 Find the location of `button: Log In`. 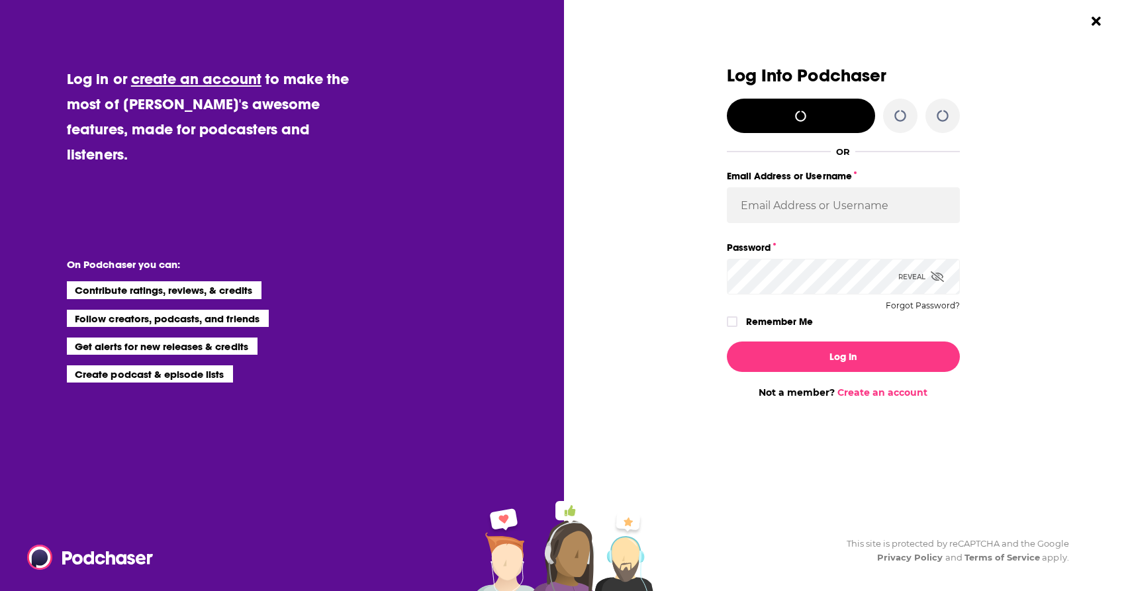

button: Log In is located at coordinates (843, 357).